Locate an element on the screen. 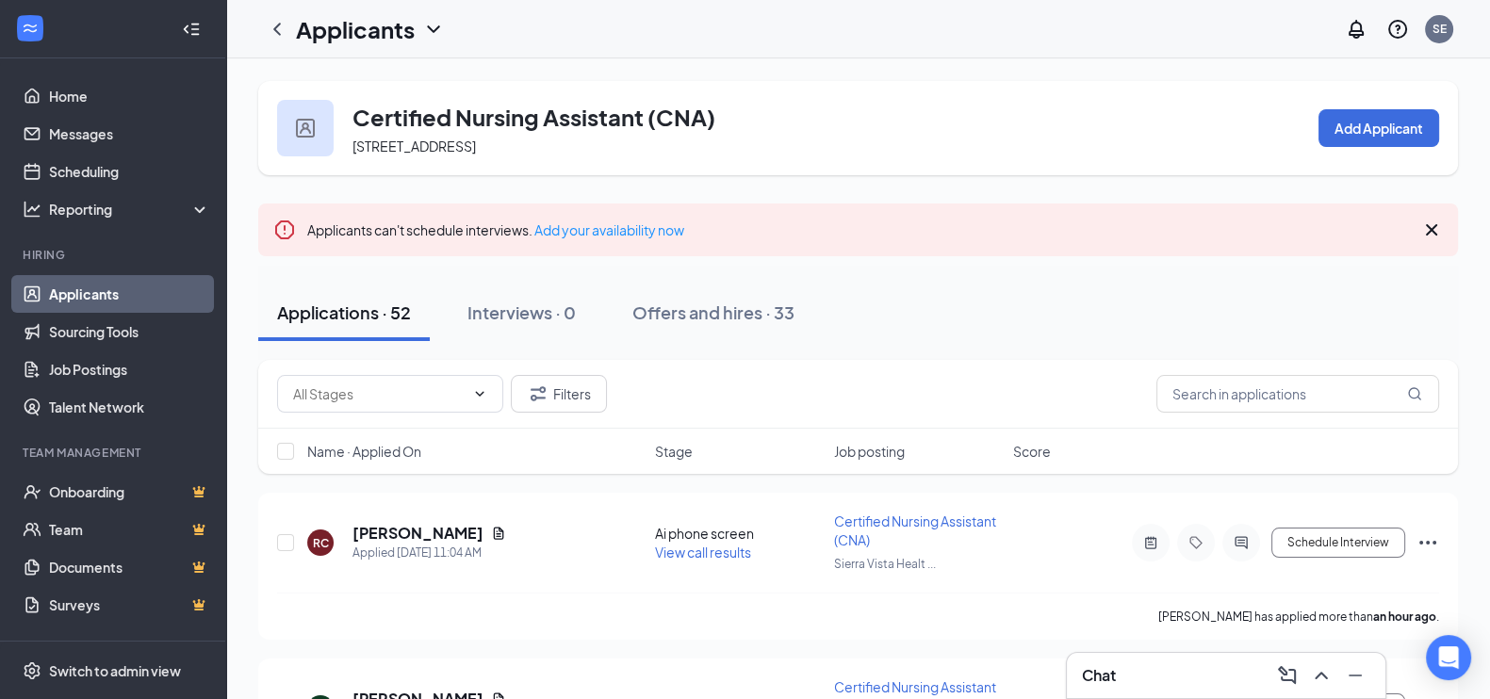  div: RC is located at coordinates (320, 543).